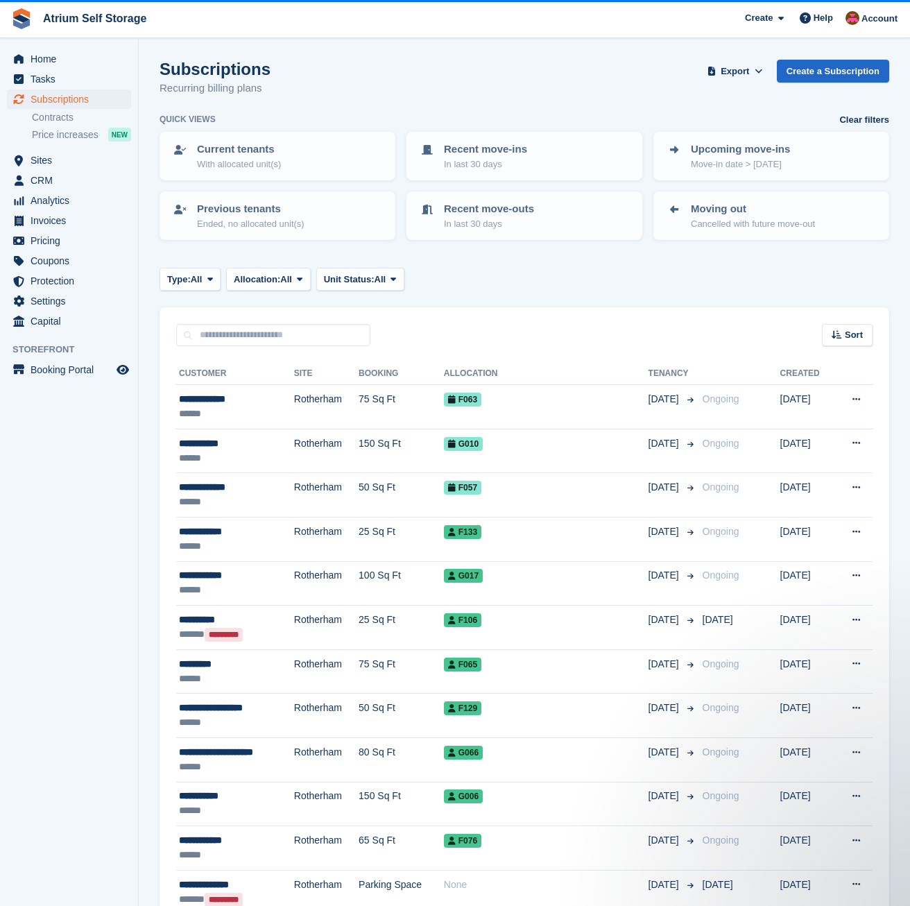 The image size is (910, 906). What do you see at coordinates (187, 119) in the screenshot?
I see `h6: Quick views` at bounding box center [187, 119].